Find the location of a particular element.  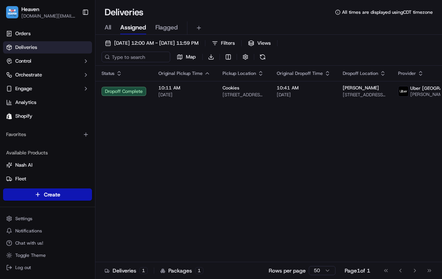

span: Analytics is located at coordinates (26, 102).